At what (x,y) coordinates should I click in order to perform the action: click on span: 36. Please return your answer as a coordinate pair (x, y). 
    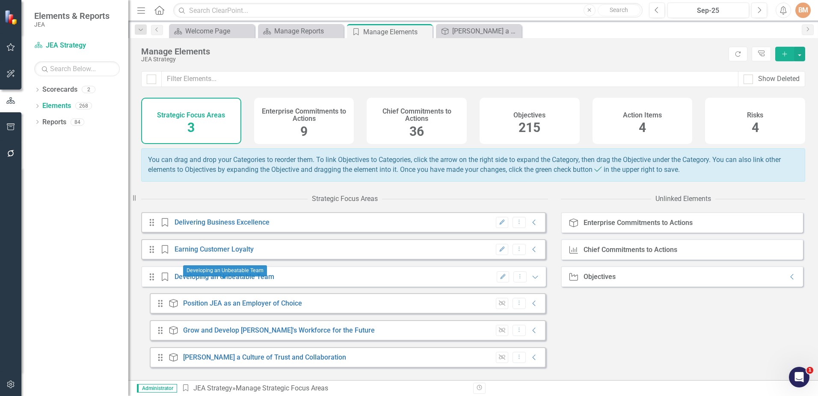
    Looking at the image, I should click on (417, 131).